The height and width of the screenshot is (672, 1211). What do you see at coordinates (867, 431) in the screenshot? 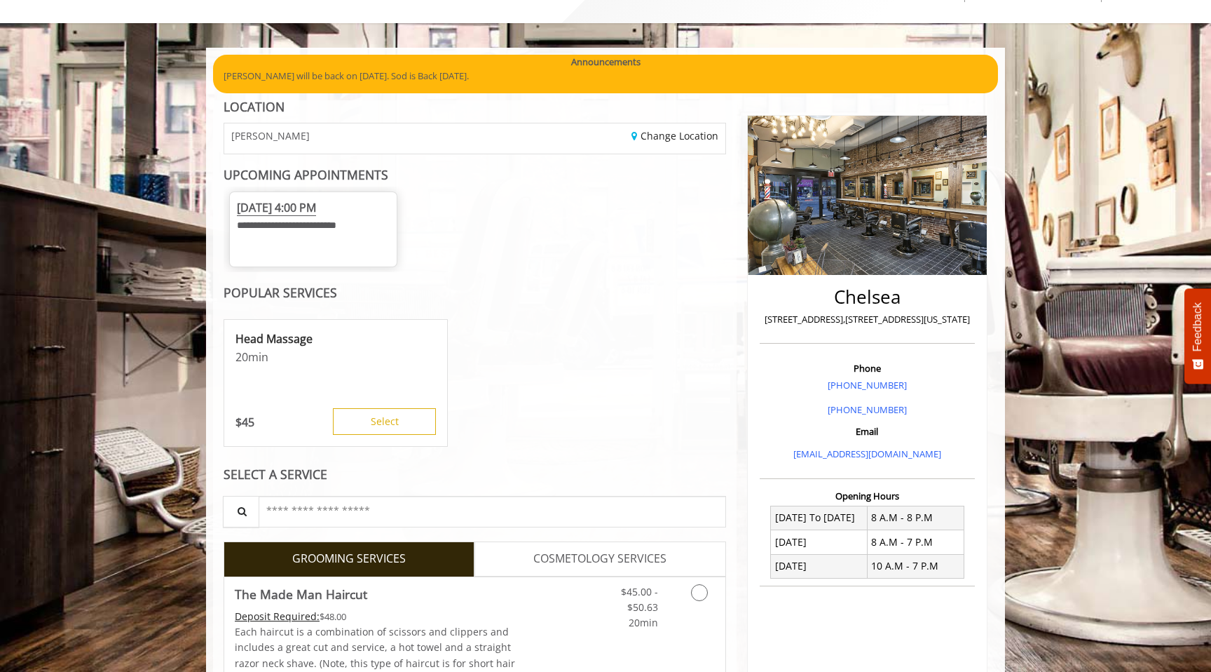
I see `h3: Email` at bounding box center [867, 431].